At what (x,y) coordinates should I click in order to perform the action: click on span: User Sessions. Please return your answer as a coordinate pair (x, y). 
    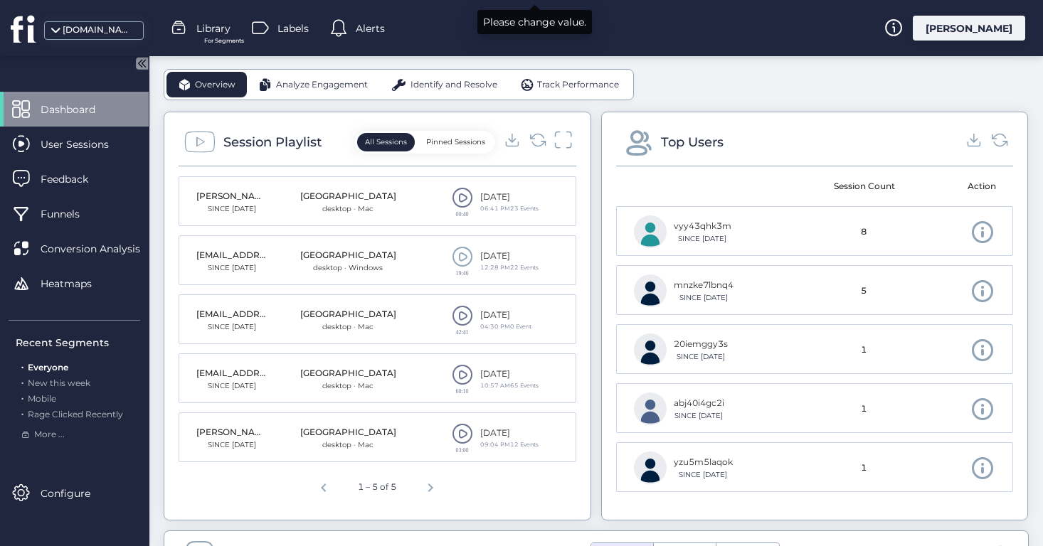
    Looking at the image, I should click on (85, 144).